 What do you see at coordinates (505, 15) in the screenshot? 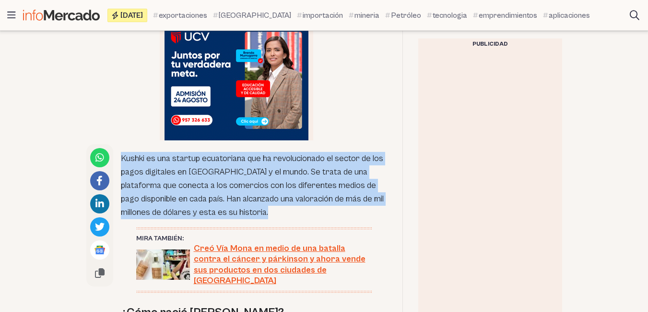
I see `a: emprendimientos` at bounding box center [505, 15].